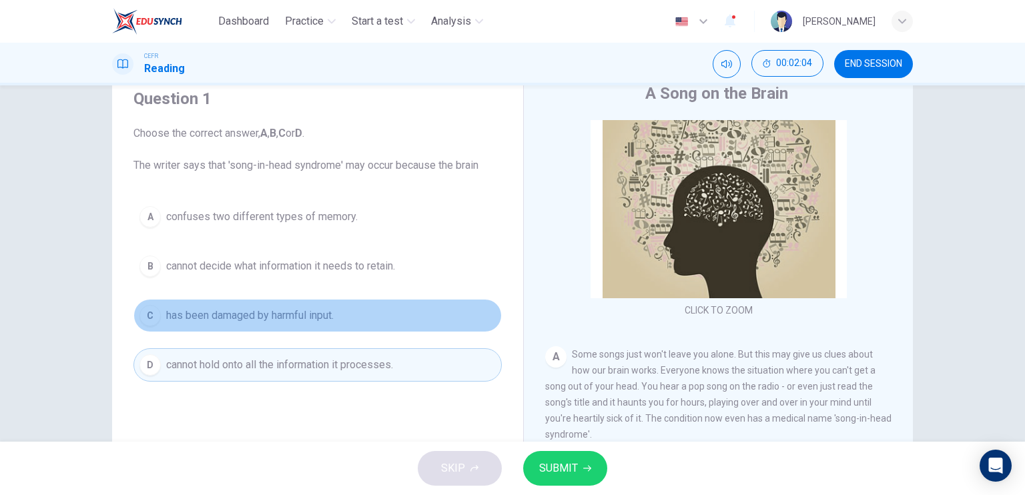 The image size is (1025, 495). Describe the element at coordinates (250, 316) in the screenshot. I see `span: has been damaged by harmful input.` at that location.